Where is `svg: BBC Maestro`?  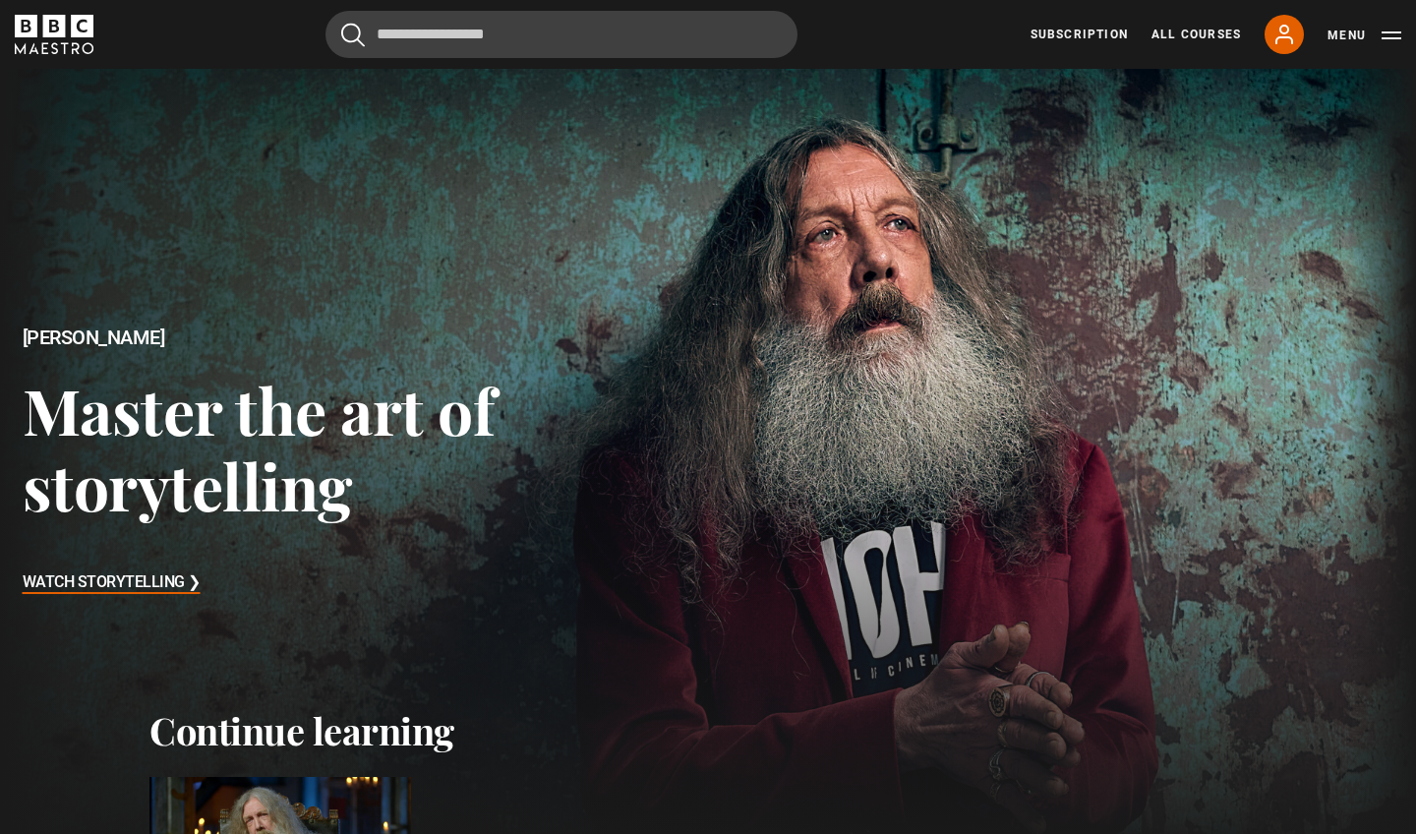 svg: BBC Maestro is located at coordinates (54, 34).